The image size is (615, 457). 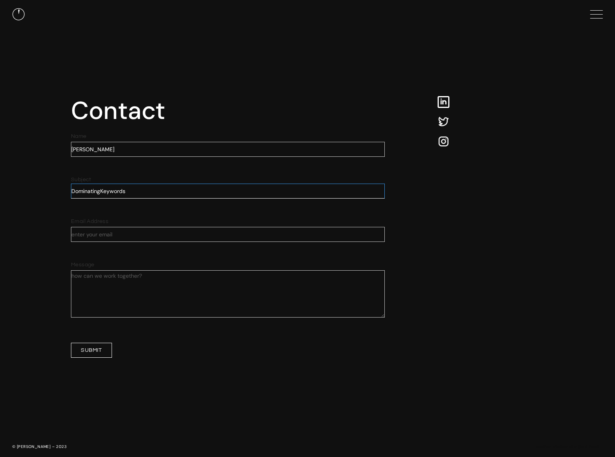 I want to click on div: Contact, so click(x=118, y=111).